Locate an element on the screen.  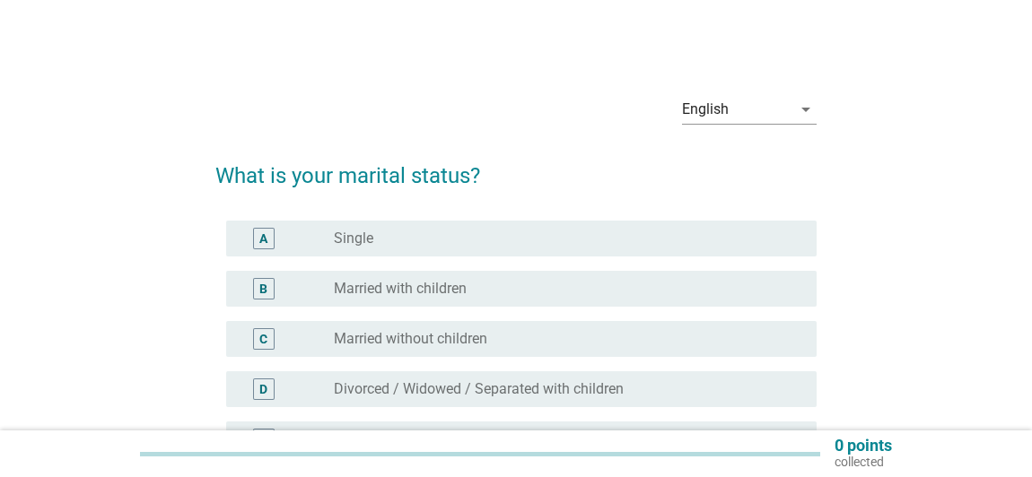
div: C is located at coordinates (263, 339).